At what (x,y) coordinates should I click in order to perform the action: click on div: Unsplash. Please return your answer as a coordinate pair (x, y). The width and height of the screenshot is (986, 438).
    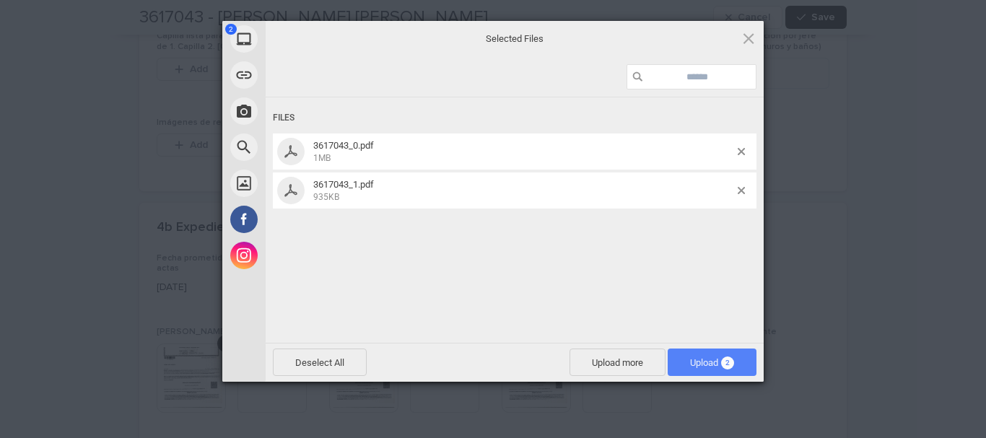
    Looking at the image, I should click on (309, 183).